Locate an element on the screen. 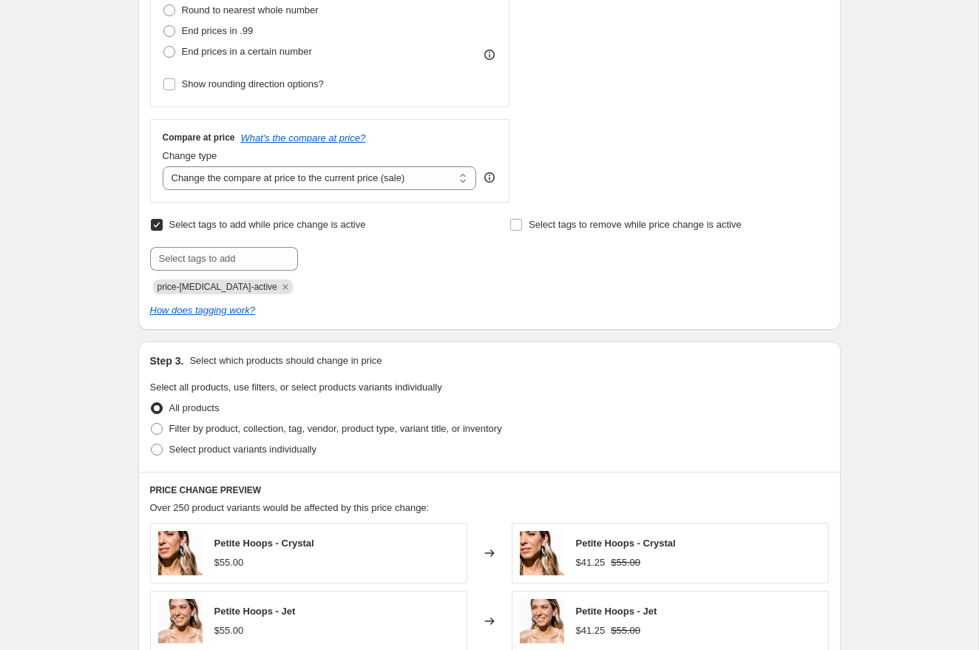 The width and height of the screenshot is (979, 650). span: price-change-job-active is located at coordinates (217, 287).